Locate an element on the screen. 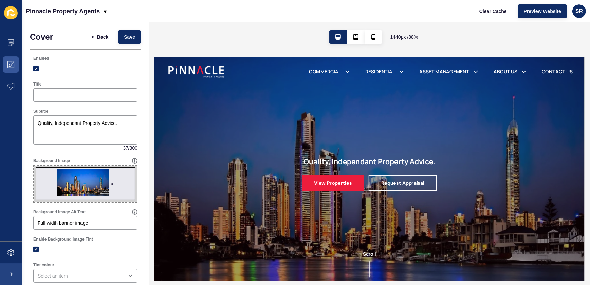 This screenshot has width=590, height=285. h2: Quality, Independant Property Advice. is located at coordinates (244, 118).